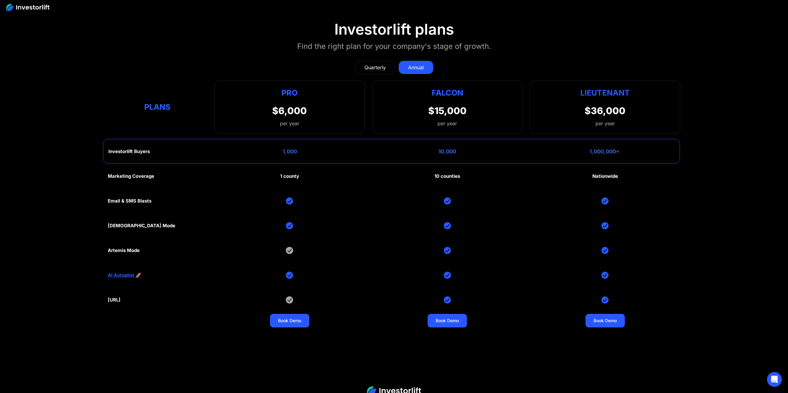  I want to click on div: $36,000, so click(605, 111).